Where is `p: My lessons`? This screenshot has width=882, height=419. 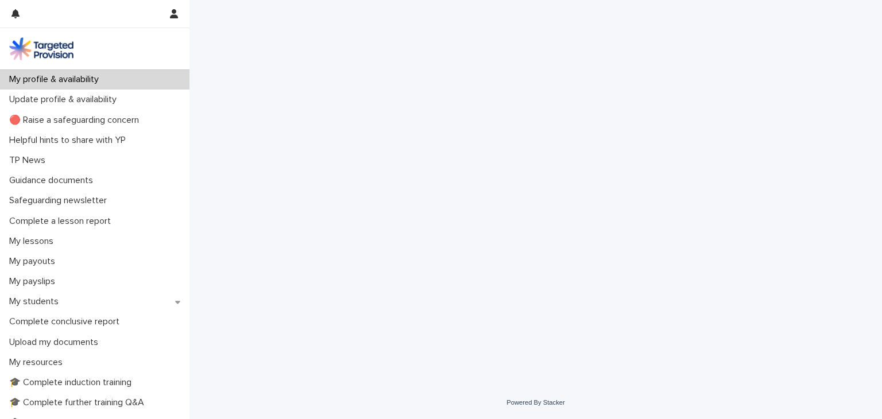 p: My lessons is located at coordinates (33, 241).